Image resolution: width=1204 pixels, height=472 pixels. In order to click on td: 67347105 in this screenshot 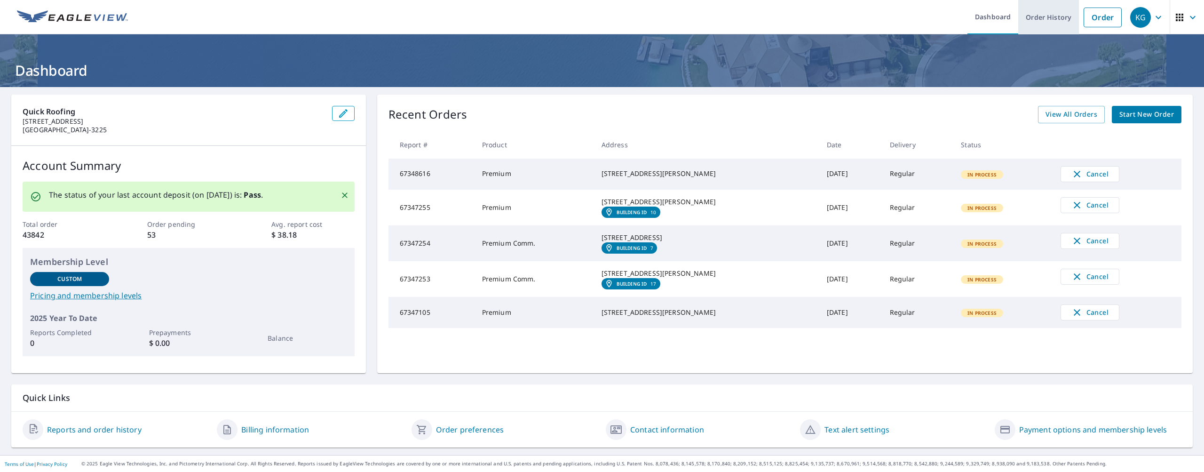, I will do `click(431, 312)`.